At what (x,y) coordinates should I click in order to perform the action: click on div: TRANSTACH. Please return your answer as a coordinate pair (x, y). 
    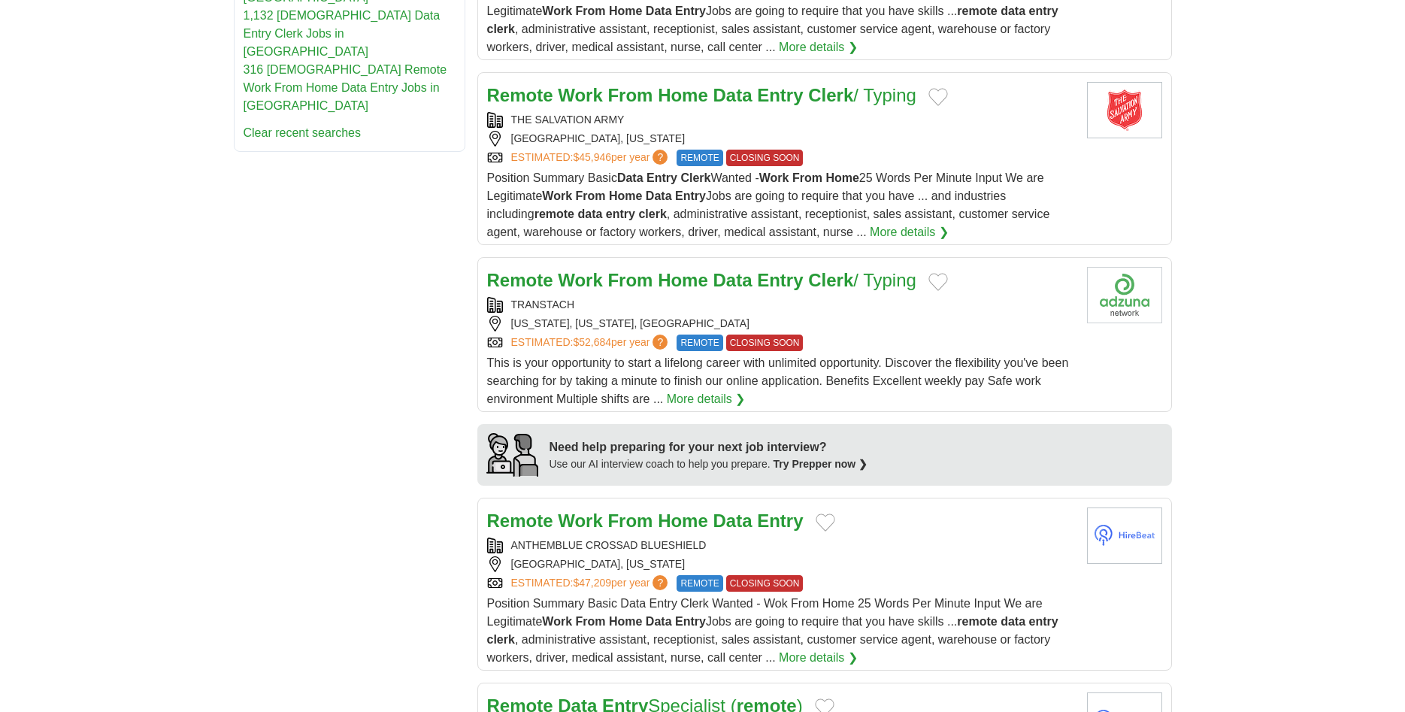
    Looking at the image, I should click on (781, 304).